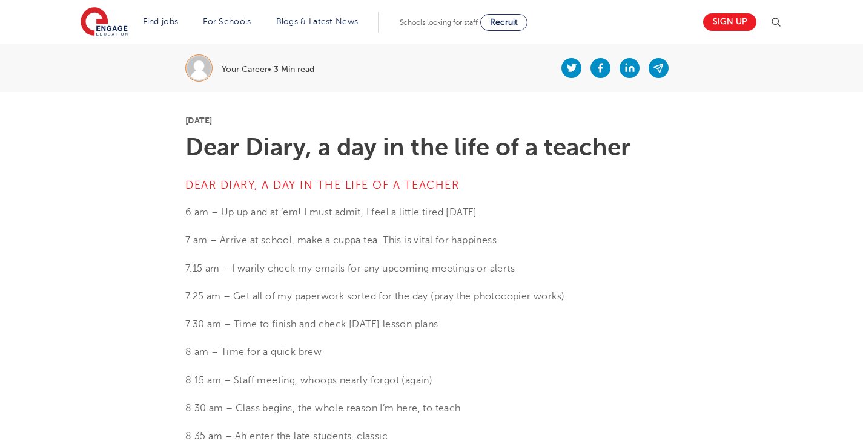 Image resolution: width=863 pixels, height=447 pixels. Describe the element at coordinates (268, 70) in the screenshot. I see `p: Your Career• 3 Min read` at that location.